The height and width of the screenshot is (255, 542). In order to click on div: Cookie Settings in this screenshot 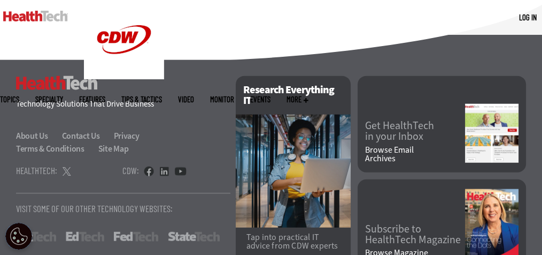, I will do `click(19, 236)`.